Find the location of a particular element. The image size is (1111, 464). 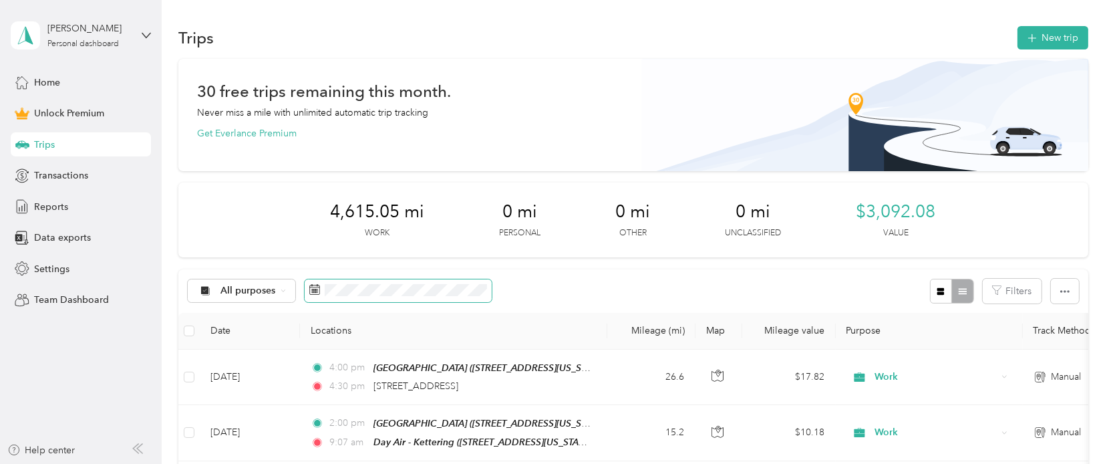

span: Home is located at coordinates (47, 82).